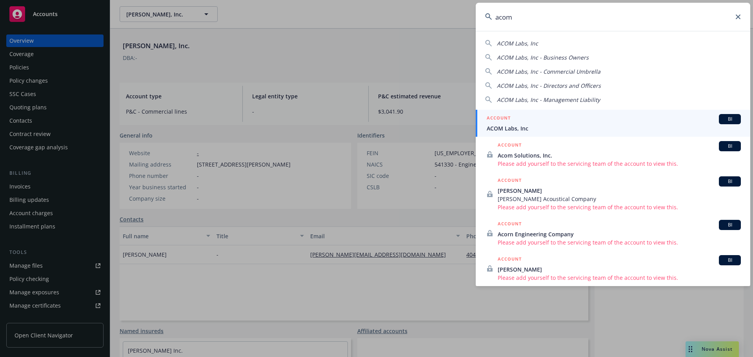  Describe the element at coordinates (543, 57) in the screenshot. I see `span: ACOM Labs, Inc - Business Owners` at that location.